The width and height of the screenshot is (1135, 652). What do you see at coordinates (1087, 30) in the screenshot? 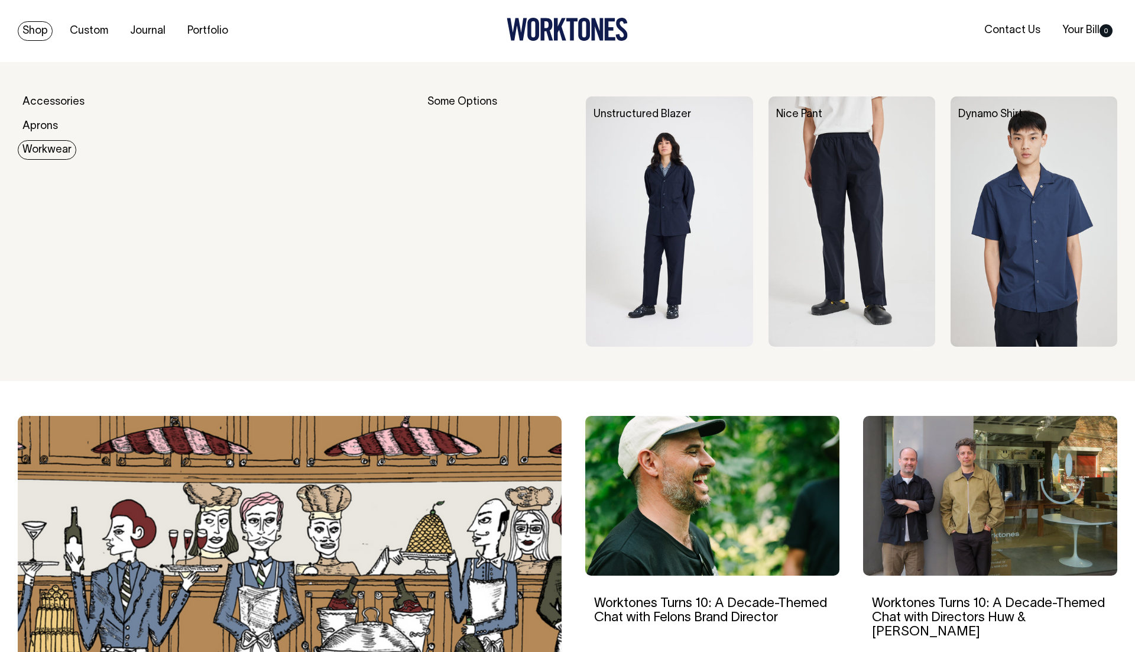
I see `a: Your Bill0` at bounding box center [1087, 30].